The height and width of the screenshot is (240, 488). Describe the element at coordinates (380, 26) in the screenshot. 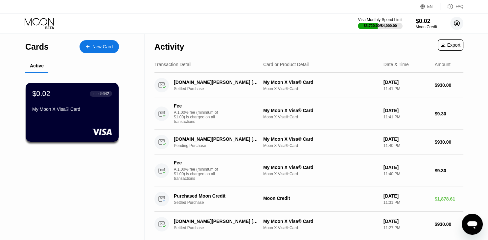

I see `div: $3,720.00 / $4,000.00` at that location.